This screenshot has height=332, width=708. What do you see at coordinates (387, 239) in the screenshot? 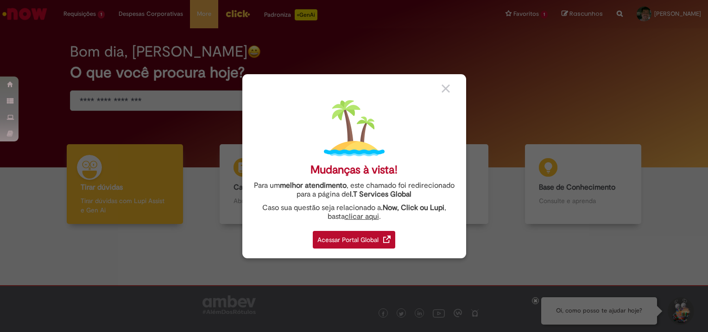
I see `img: redirect_link.png` at bounding box center [387, 239].